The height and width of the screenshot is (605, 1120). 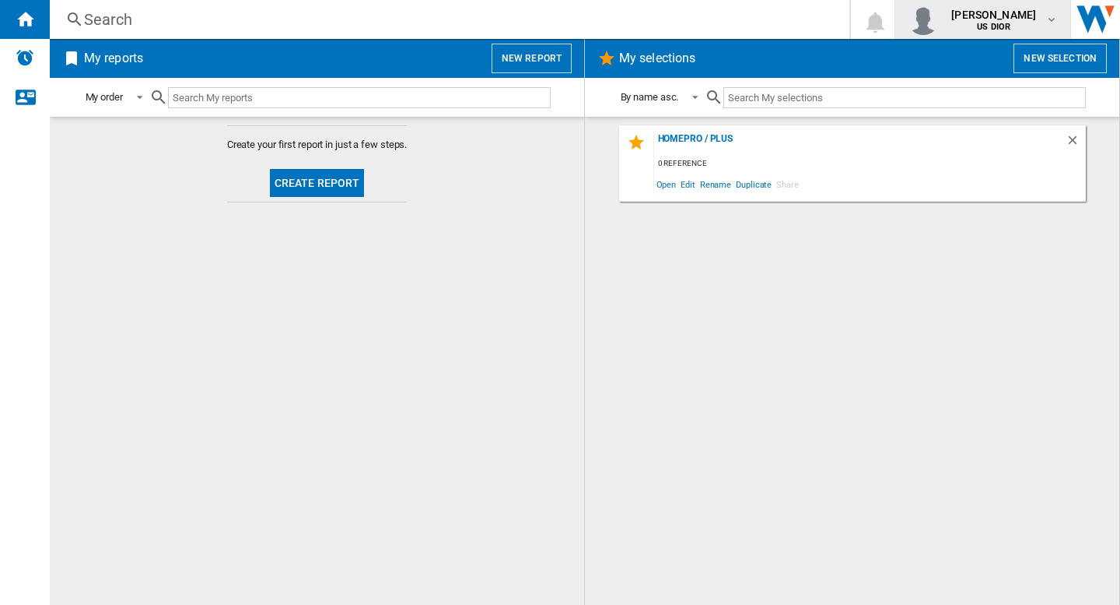 What do you see at coordinates (667, 184) in the screenshot?
I see `span: Open` at bounding box center [667, 184].